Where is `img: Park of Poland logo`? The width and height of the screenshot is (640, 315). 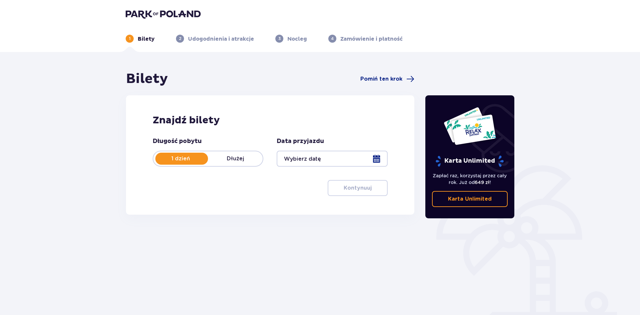
img: Park of Poland logo is located at coordinates (163, 14).